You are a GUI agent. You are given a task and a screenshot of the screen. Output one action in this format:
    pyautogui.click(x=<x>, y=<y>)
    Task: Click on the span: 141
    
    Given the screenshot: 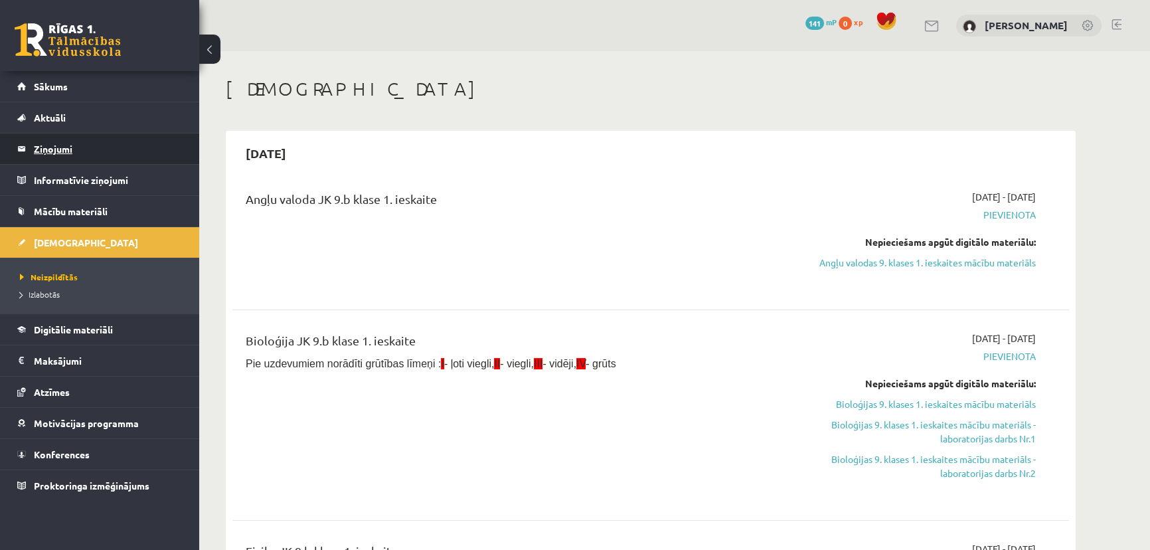 What is the action you would take?
    pyautogui.click(x=815, y=23)
    